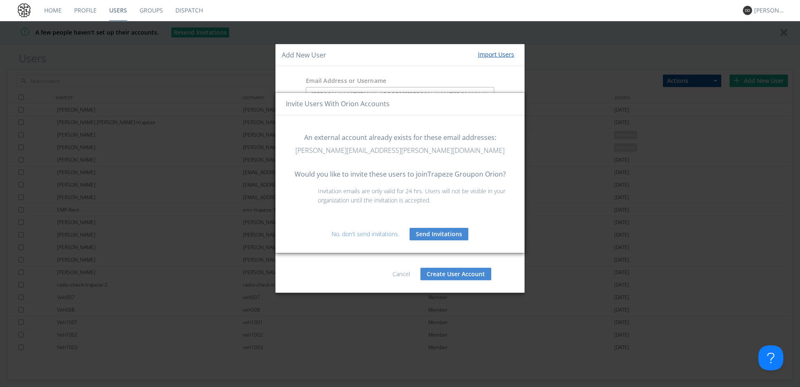  What do you see at coordinates (24, 10) in the screenshot?
I see `img: 0b72d42dfa8a407a8643a71bb54b2e48` at bounding box center [24, 10].